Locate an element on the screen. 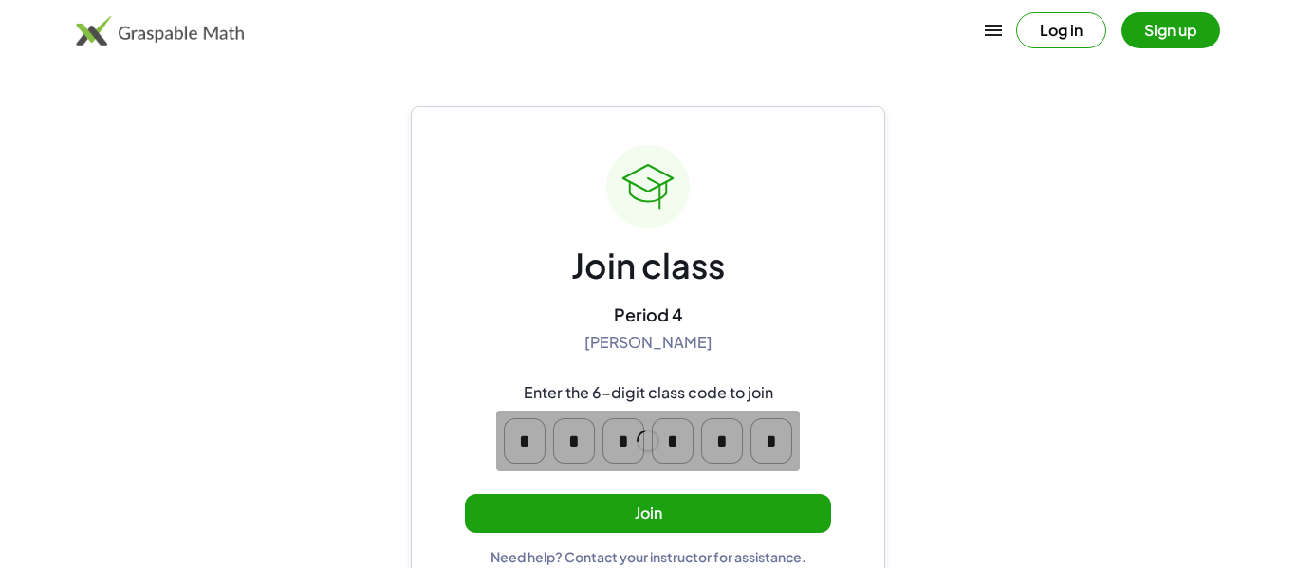 The image size is (1296, 568). div: Join class is located at coordinates (648, 266).